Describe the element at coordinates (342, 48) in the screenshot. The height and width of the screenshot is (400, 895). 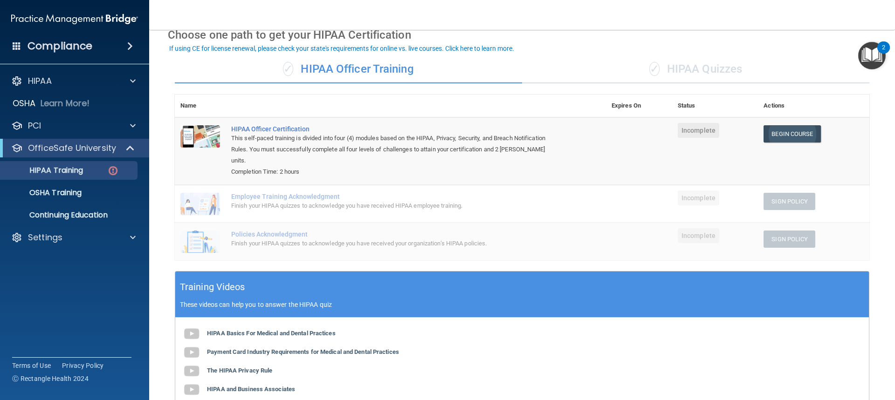
I see `div: If using CE for license renewal, please check your state's requirements for online vs. live cours...` at that location.